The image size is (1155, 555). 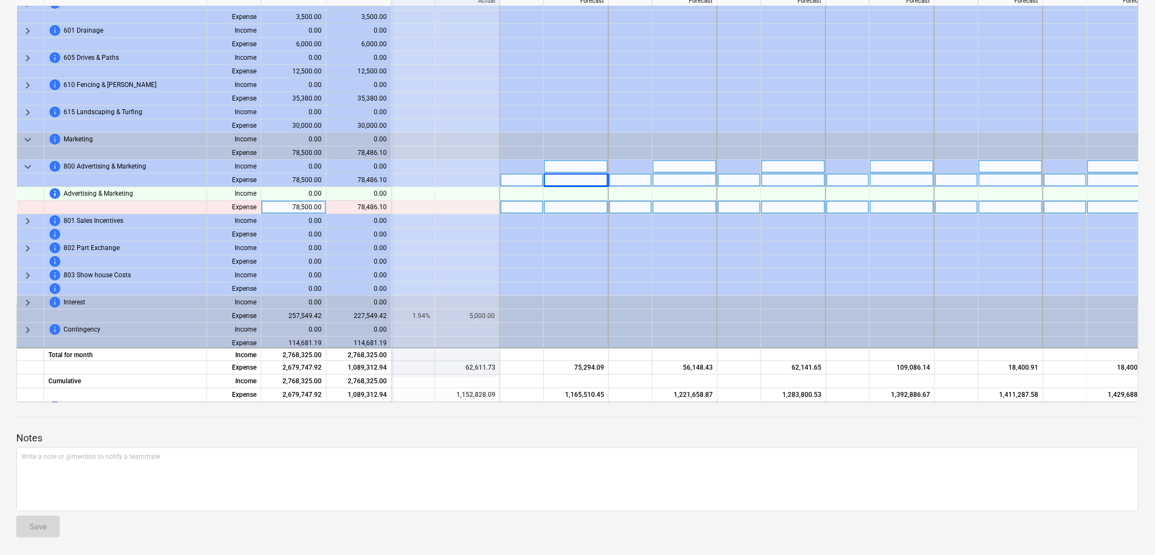 What do you see at coordinates (97, 275) in the screenshot?
I see `span: 803 Show house Costs` at bounding box center [97, 275].